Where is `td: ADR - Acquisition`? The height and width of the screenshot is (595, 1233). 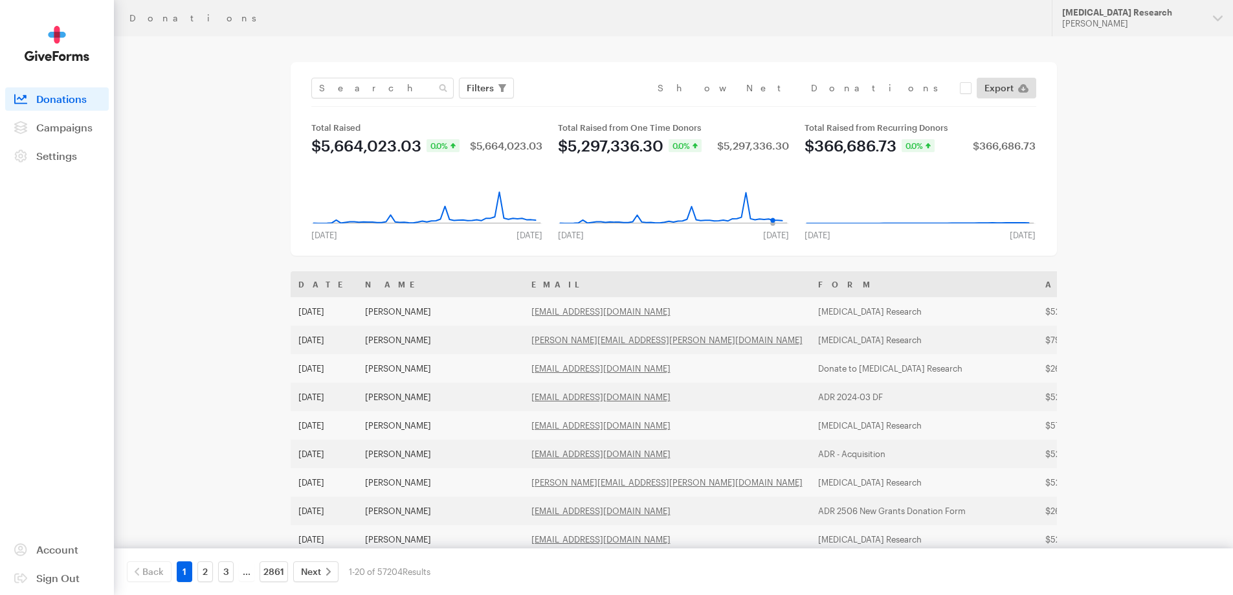 td: ADR - Acquisition is located at coordinates (924, 454).